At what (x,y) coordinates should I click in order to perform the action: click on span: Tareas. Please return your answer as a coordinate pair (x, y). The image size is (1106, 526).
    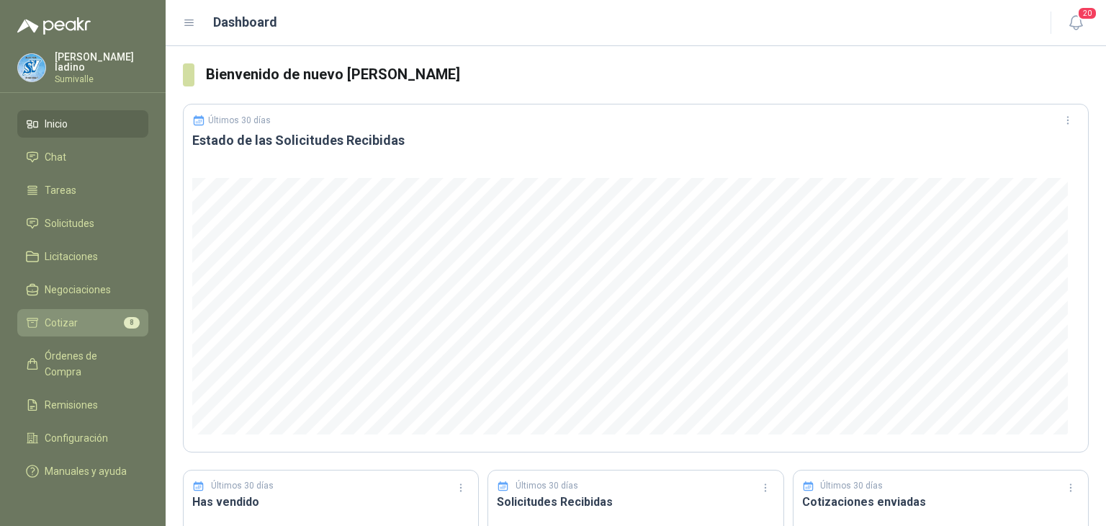
    Looking at the image, I should click on (60, 190).